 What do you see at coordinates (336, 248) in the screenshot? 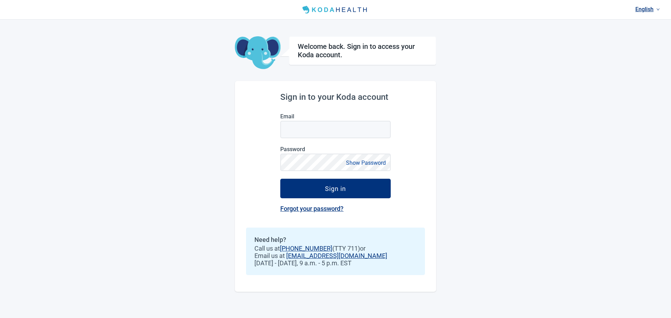
I see `span: Call us at (TTY 711) or` at bounding box center [336, 248].